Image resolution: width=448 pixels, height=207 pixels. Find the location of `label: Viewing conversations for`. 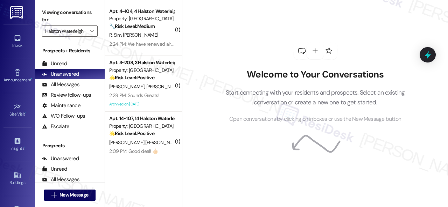

label: Viewing conversations for is located at coordinates (70, 16).